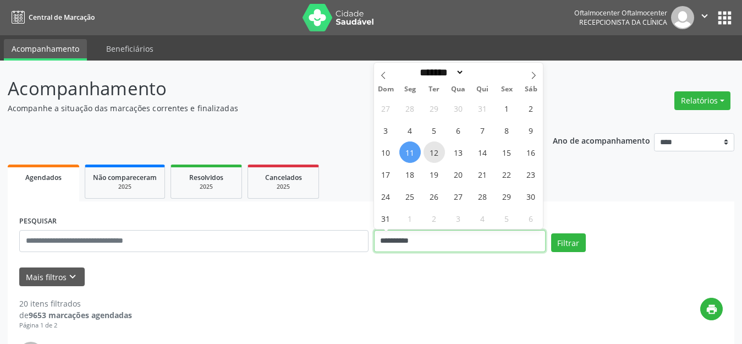 This screenshot has height=344, width=742. I want to click on a: Acompanhamento, so click(45, 50).